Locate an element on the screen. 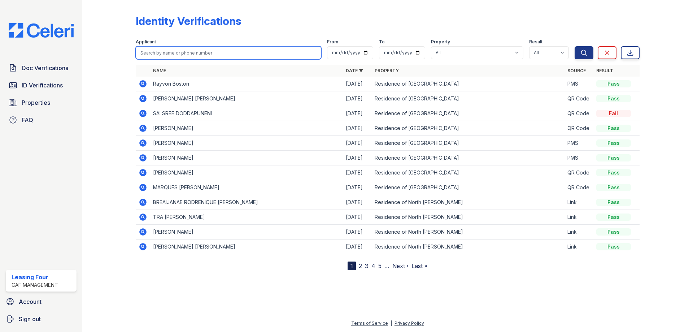  span: ID Verifications is located at coordinates (42, 85).